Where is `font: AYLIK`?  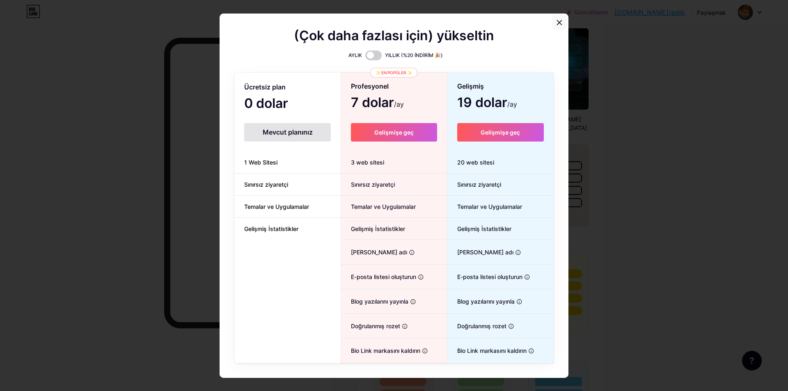
font: AYLIK is located at coordinates (355, 55).